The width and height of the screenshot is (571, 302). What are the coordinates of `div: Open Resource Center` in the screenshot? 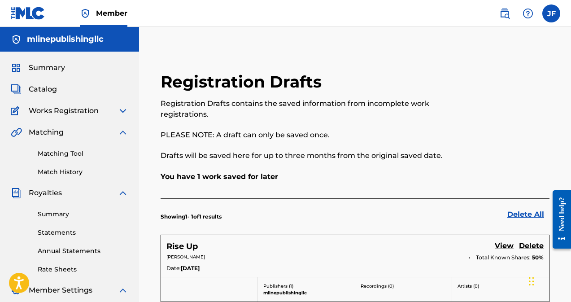 It's located at (16, 36).